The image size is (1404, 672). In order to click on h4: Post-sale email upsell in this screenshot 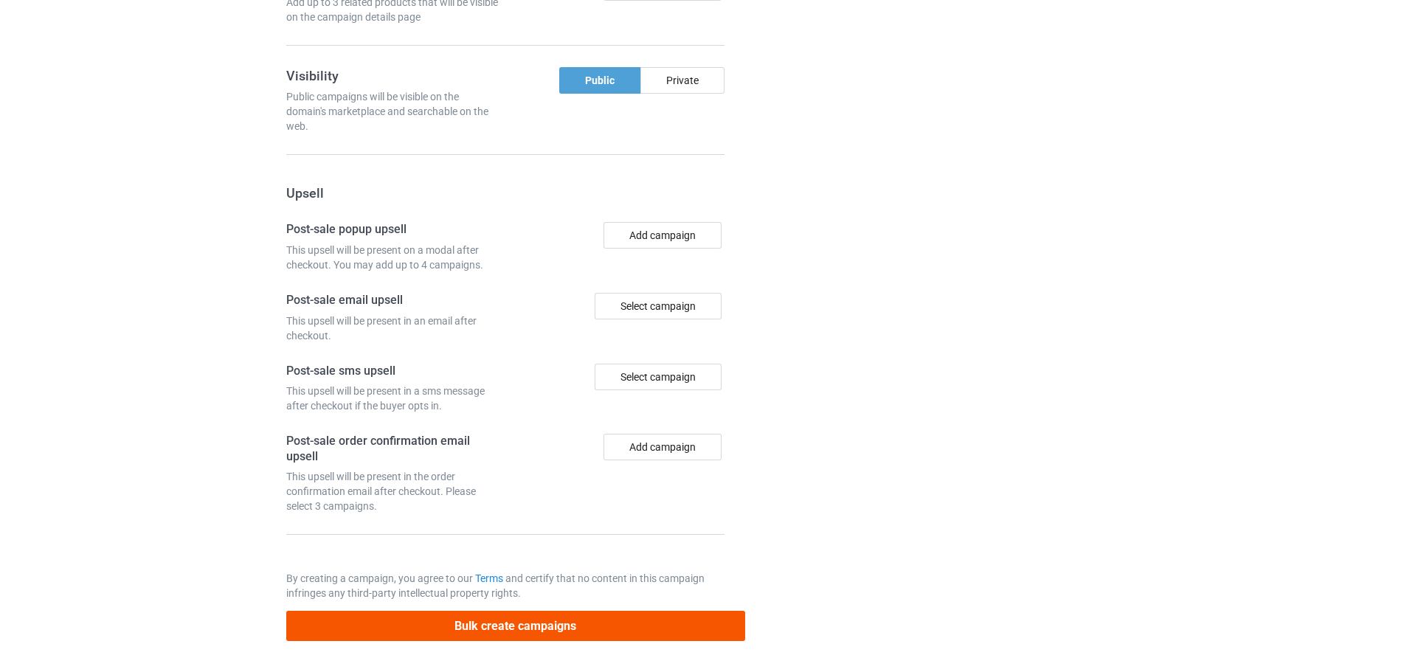, I will do `click(393, 300)`.